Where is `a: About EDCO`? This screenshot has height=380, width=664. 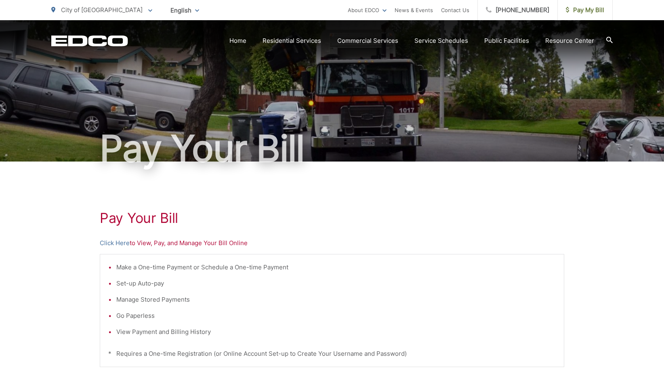
a: About EDCO is located at coordinates (367, 10).